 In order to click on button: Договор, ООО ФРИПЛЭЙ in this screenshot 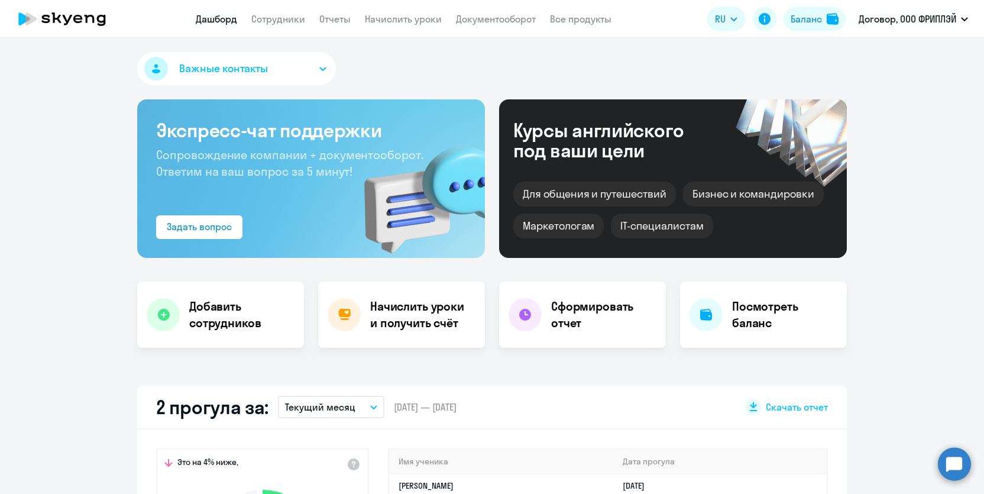, I will do `click(913, 19)`.